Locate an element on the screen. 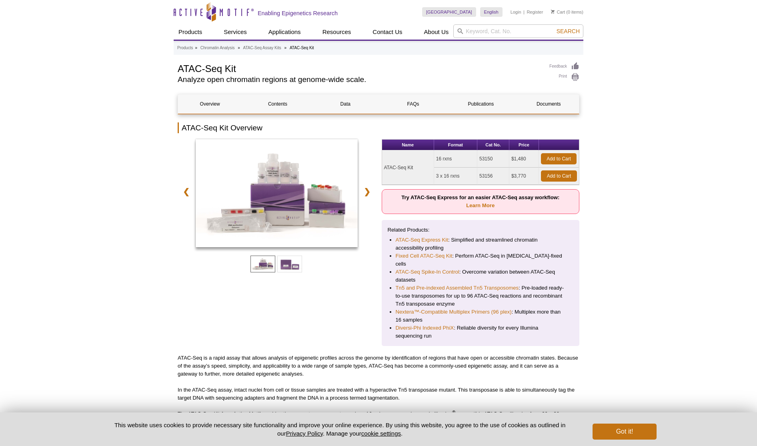 Image resolution: width=757 pixels, height=446 pixels. img: ATAC-Seq Kit is located at coordinates (276, 193).